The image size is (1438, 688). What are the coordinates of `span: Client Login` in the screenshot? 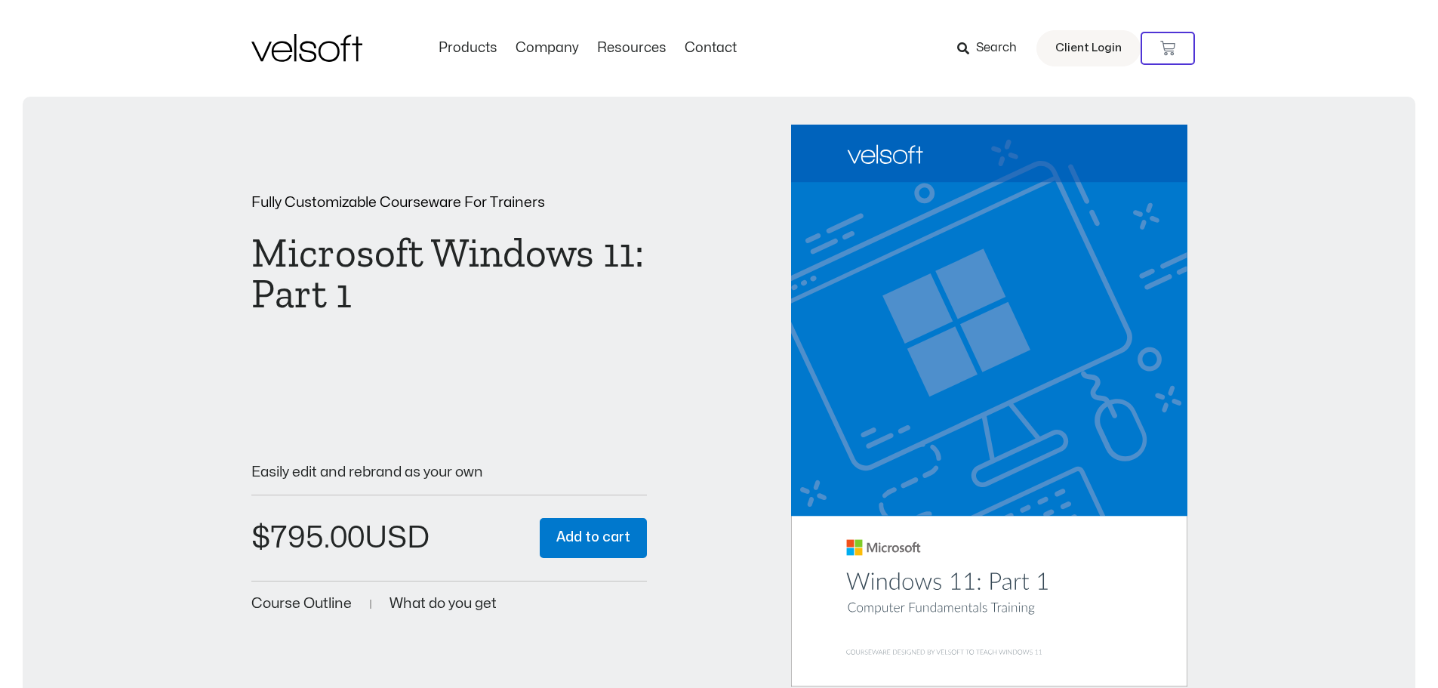 It's located at (1089, 48).